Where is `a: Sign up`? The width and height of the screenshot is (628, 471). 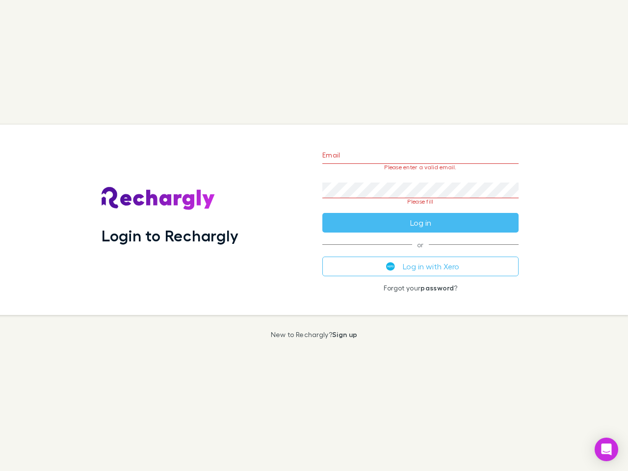 a: Sign up is located at coordinates (344, 334).